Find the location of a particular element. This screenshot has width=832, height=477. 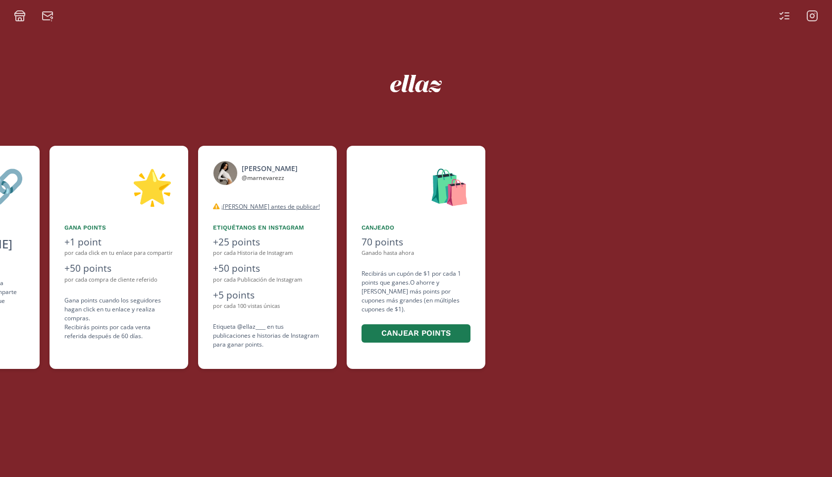

div: Canjeado is located at coordinates (416, 227).